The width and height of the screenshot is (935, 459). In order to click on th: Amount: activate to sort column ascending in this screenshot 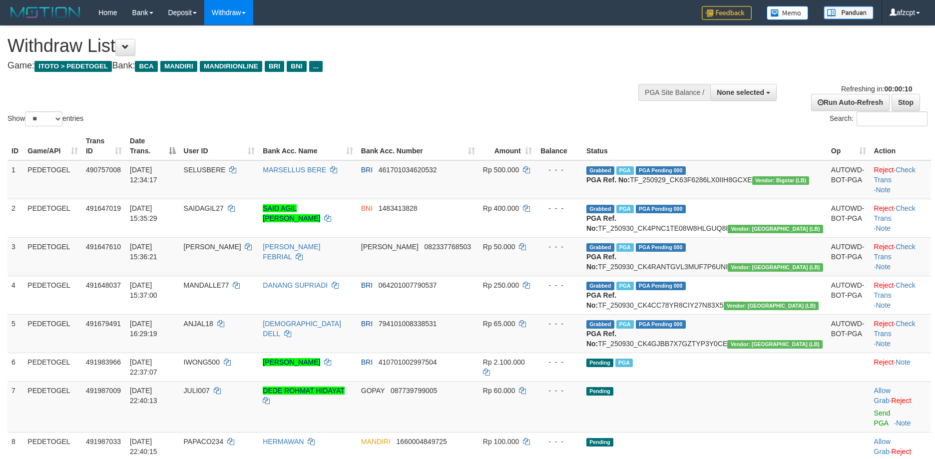, I will do `click(508, 146)`.